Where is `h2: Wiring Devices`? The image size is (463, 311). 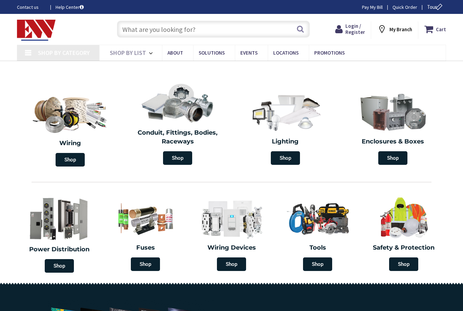
h2: Wiring Devices is located at coordinates (232, 248).